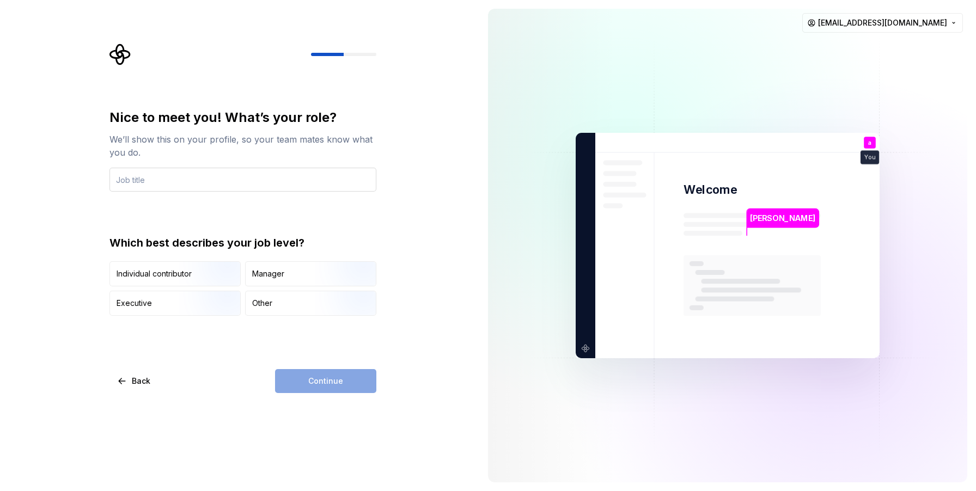 The image size is (976, 491). Describe the element at coordinates (243, 180) in the screenshot. I see `input: Job title` at that location.